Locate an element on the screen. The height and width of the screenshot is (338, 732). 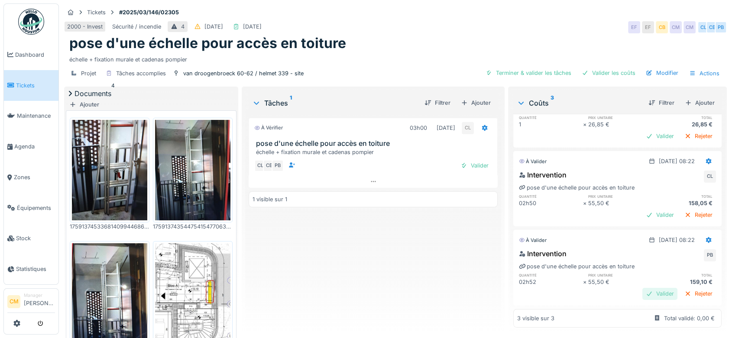
div: 158,05 € is located at coordinates (684, 203).